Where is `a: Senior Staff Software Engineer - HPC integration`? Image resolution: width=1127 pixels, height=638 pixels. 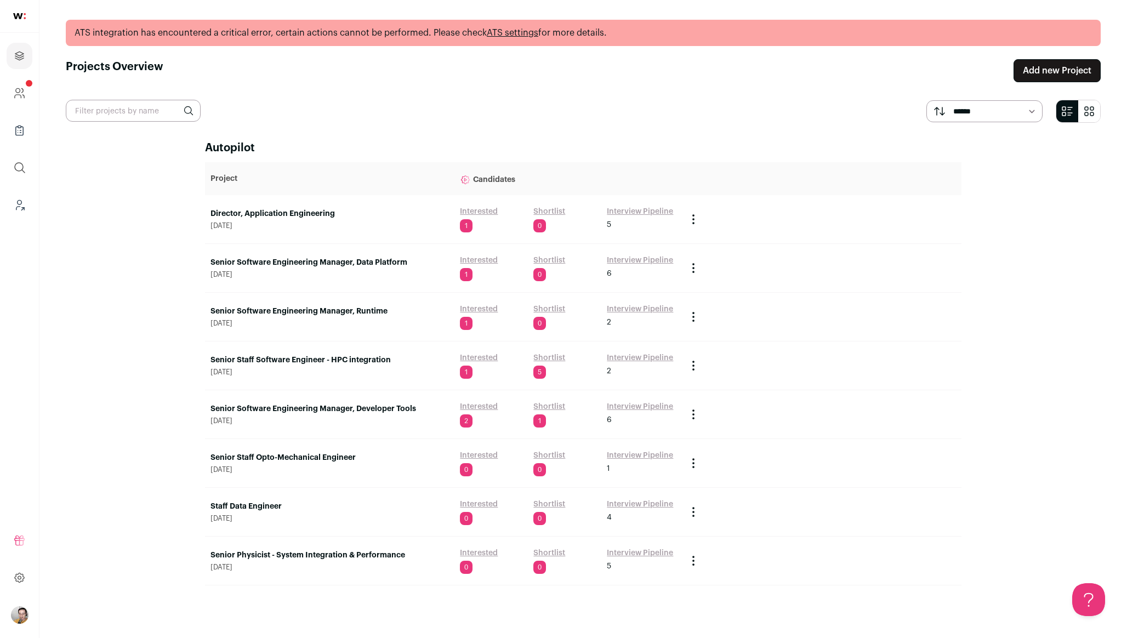 a: Senior Staff Software Engineer - HPC integration is located at coordinates (330, 360).